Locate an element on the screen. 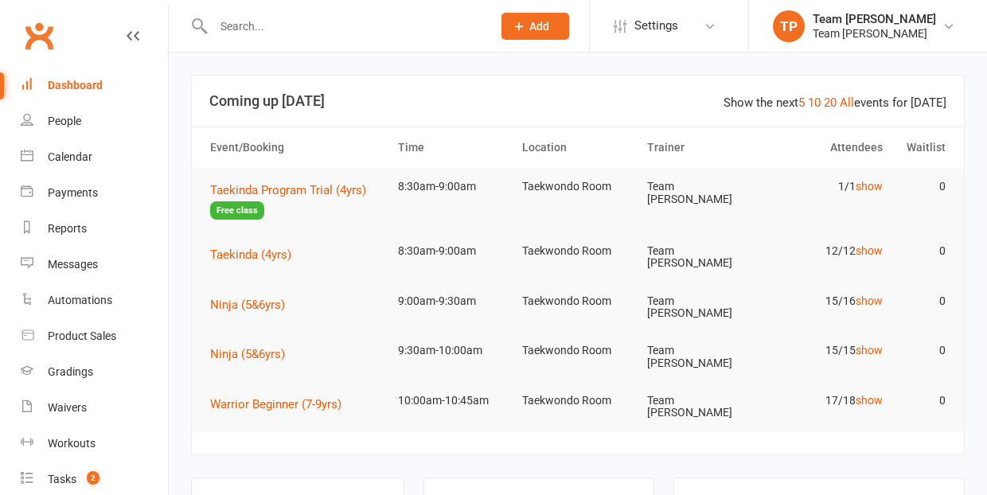 The height and width of the screenshot is (495, 987). button: Taekinda (4yrs) is located at coordinates (256, 255).